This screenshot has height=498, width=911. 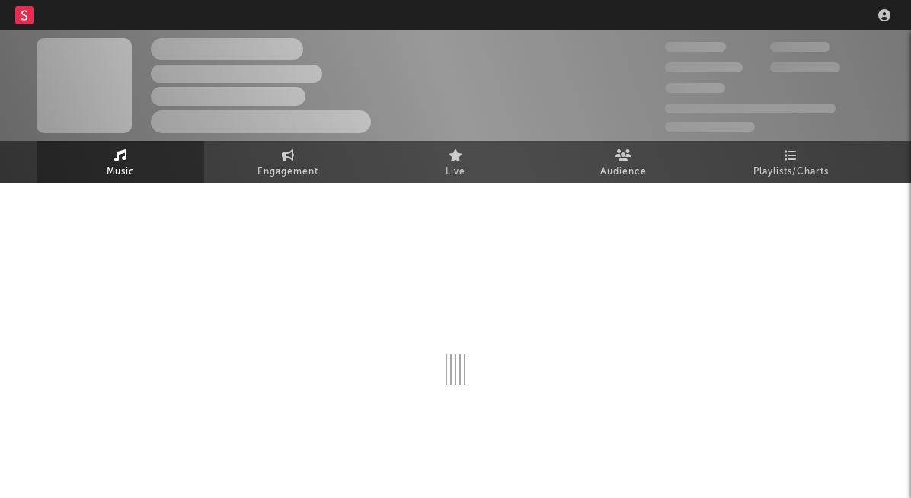 What do you see at coordinates (120, 161) in the screenshot?
I see `a: Music` at bounding box center [120, 161].